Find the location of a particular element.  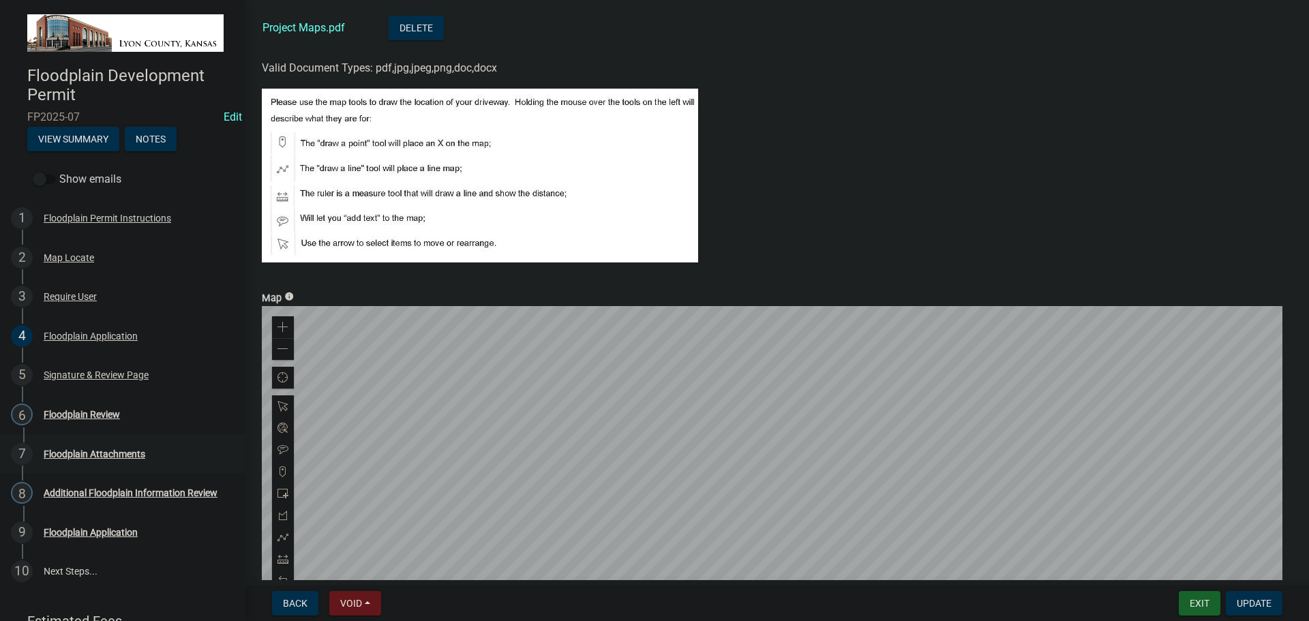

div: 10 is located at coordinates (22, 571).